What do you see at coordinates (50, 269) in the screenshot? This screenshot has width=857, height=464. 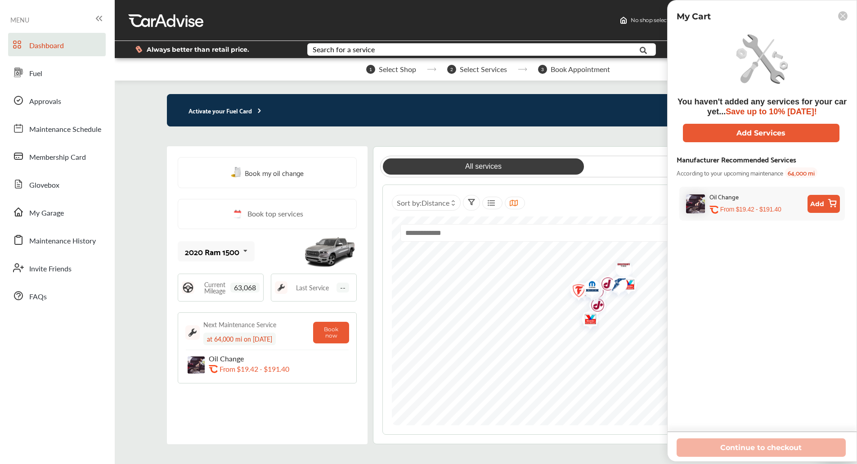 I see `span: Invite Friends` at bounding box center [50, 269].